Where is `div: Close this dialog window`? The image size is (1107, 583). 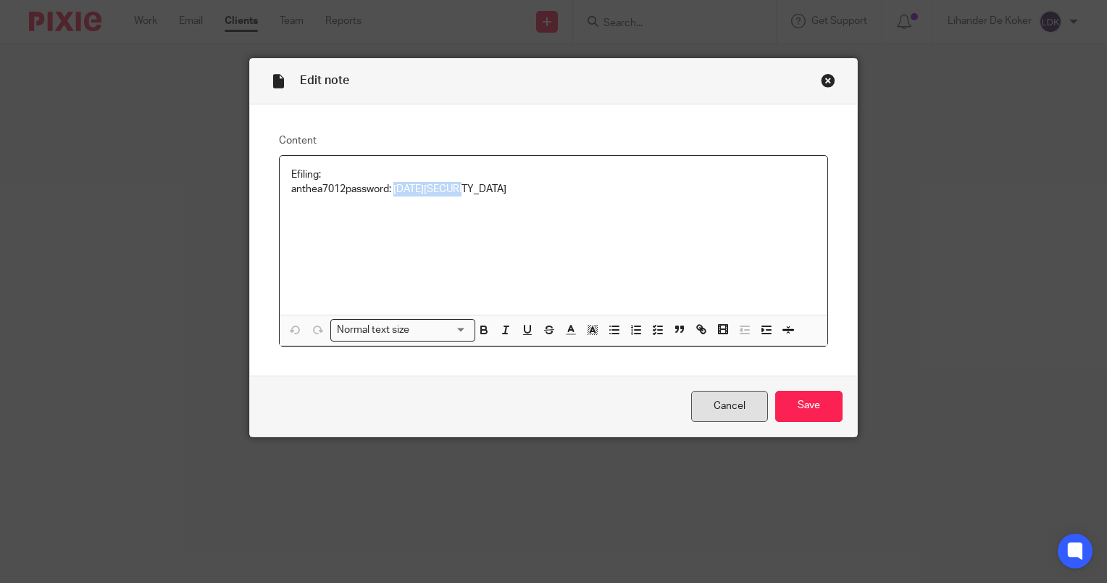 div: Close this dialog window is located at coordinates (828, 80).